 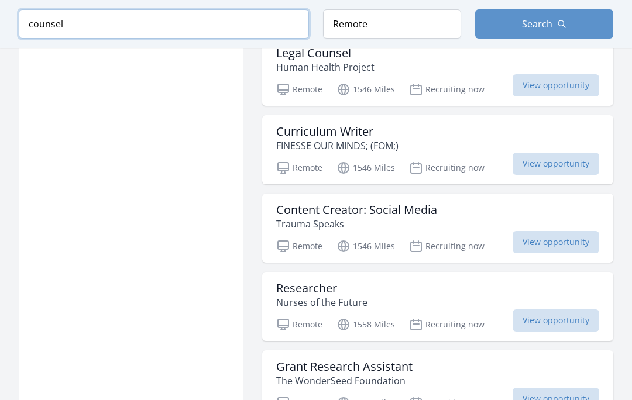 What do you see at coordinates (437, 228) in the screenshot?
I see `a: Content Creator: Social Media Trauma Speaks Remote 1546 Miles Recruiting now View opportunity` at bounding box center [437, 228].